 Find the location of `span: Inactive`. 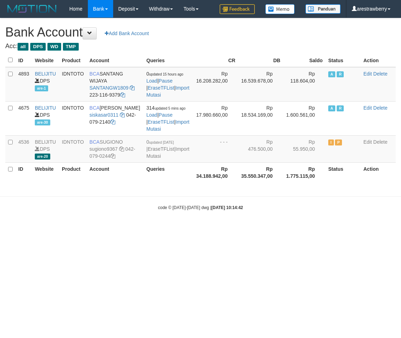

span: Inactive is located at coordinates (331, 142).